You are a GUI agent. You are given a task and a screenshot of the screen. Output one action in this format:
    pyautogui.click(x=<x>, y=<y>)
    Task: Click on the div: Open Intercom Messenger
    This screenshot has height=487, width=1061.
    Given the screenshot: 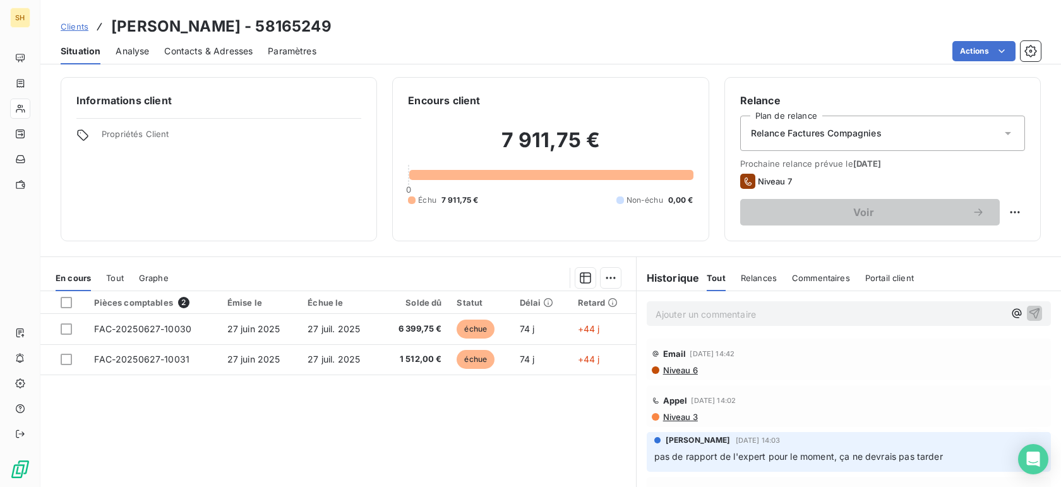 What is the action you would take?
    pyautogui.click(x=1034, y=459)
    